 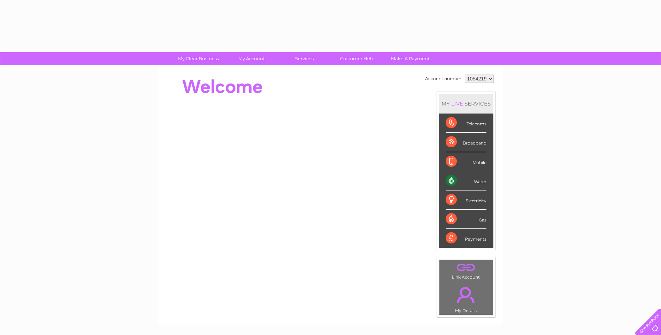 I want to click on td: My Details, so click(x=466, y=298).